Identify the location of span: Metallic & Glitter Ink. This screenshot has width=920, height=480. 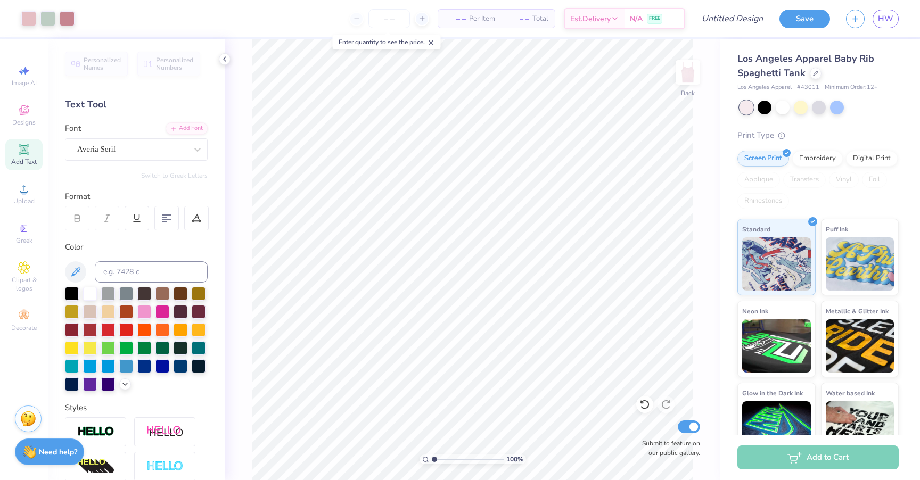
(857, 311).